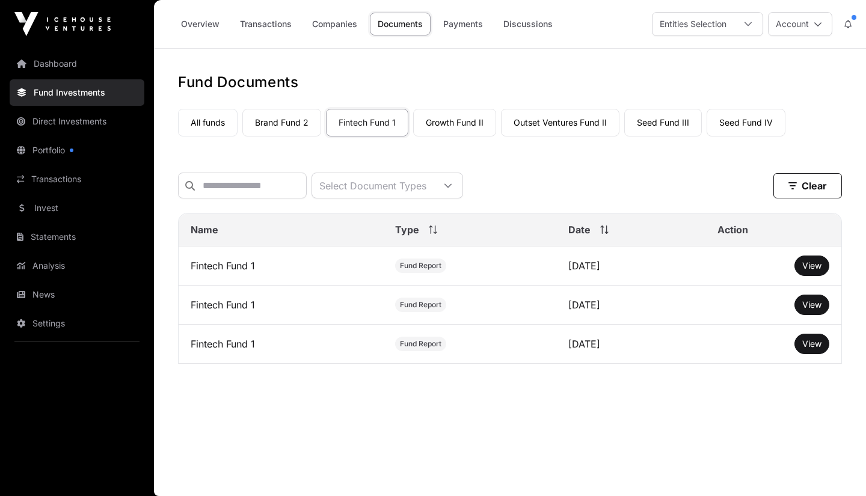 The image size is (866, 496). I want to click on span: Date, so click(579, 230).